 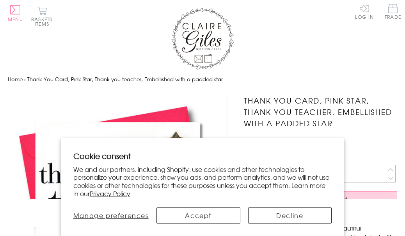 What do you see at coordinates (42, 16) in the screenshot?
I see `button: Basket0 items` at bounding box center [42, 16].